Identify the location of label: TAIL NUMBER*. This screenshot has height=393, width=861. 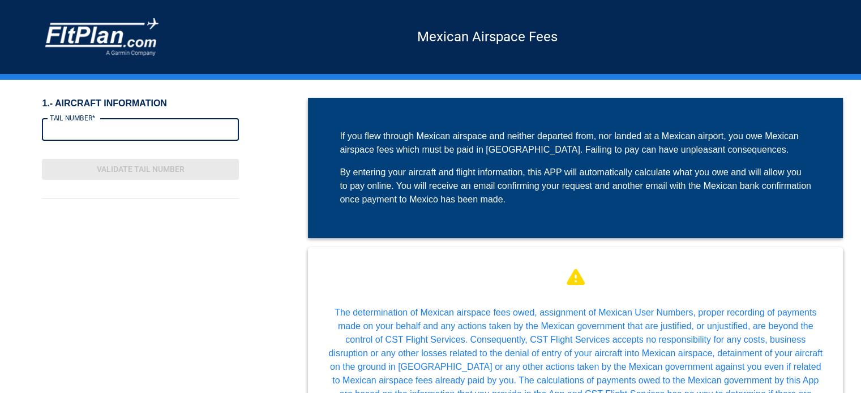
(72, 118).